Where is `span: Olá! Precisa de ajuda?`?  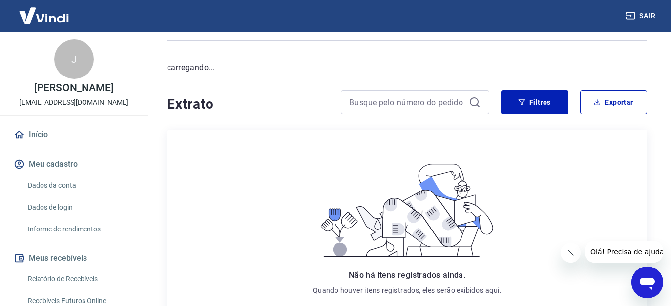
span: Olá! Precisa de ajuda? is located at coordinates (44, 11).